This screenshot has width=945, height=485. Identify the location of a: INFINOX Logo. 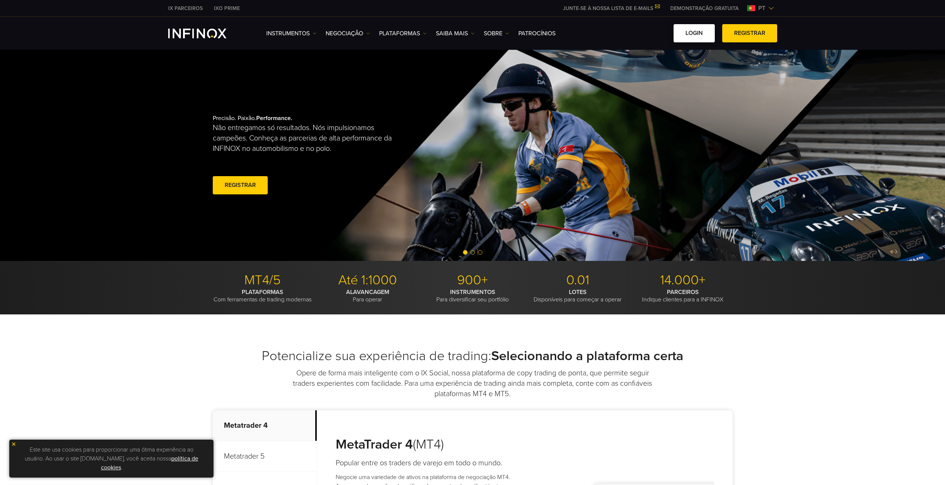
(206, 33).